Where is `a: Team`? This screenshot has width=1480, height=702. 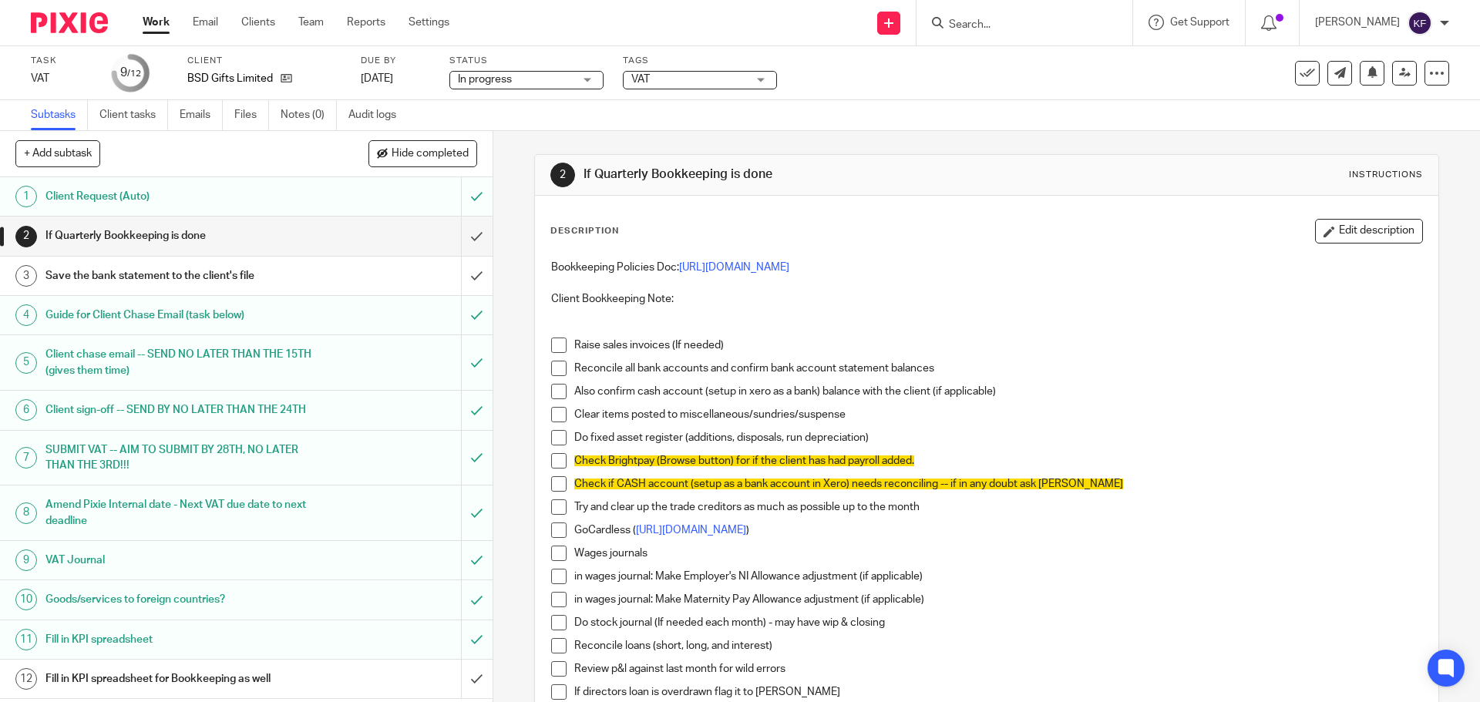 a: Team is located at coordinates (311, 22).